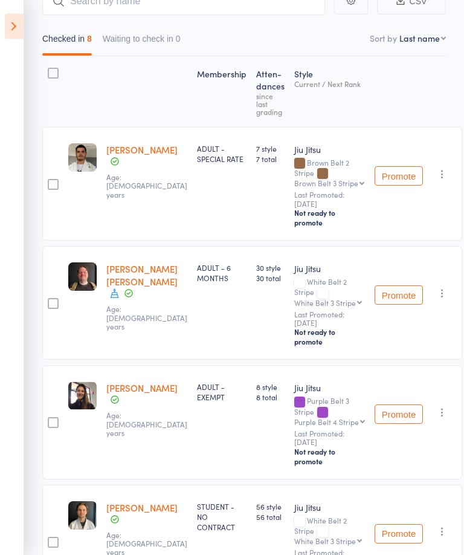  I want to click on span: 7 total, so click(270, 159).